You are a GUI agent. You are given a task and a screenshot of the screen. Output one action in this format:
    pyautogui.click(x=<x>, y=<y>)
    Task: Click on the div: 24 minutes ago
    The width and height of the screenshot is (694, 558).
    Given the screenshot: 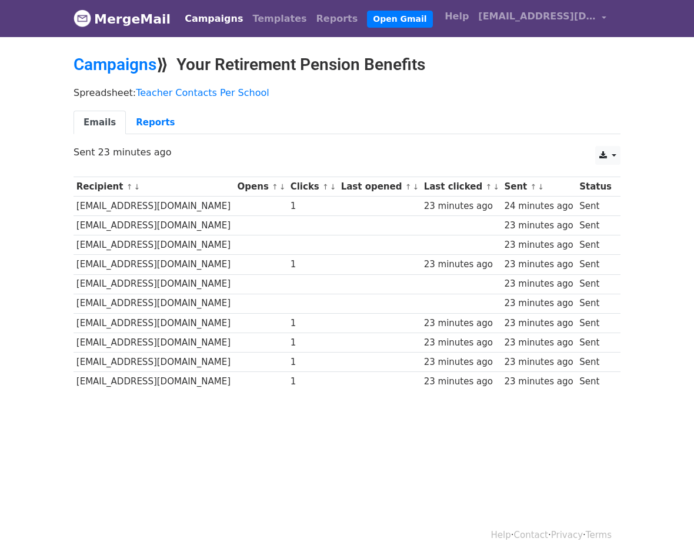 What is the action you would take?
    pyautogui.click(x=539, y=206)
    